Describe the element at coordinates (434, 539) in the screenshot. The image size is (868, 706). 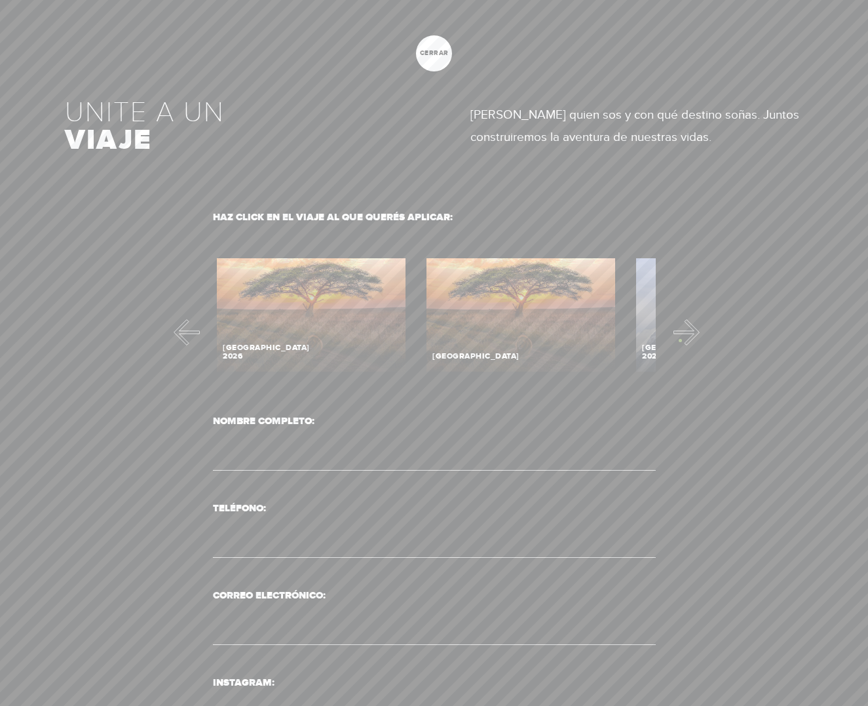
I see `input: Teléfono:` at that location.